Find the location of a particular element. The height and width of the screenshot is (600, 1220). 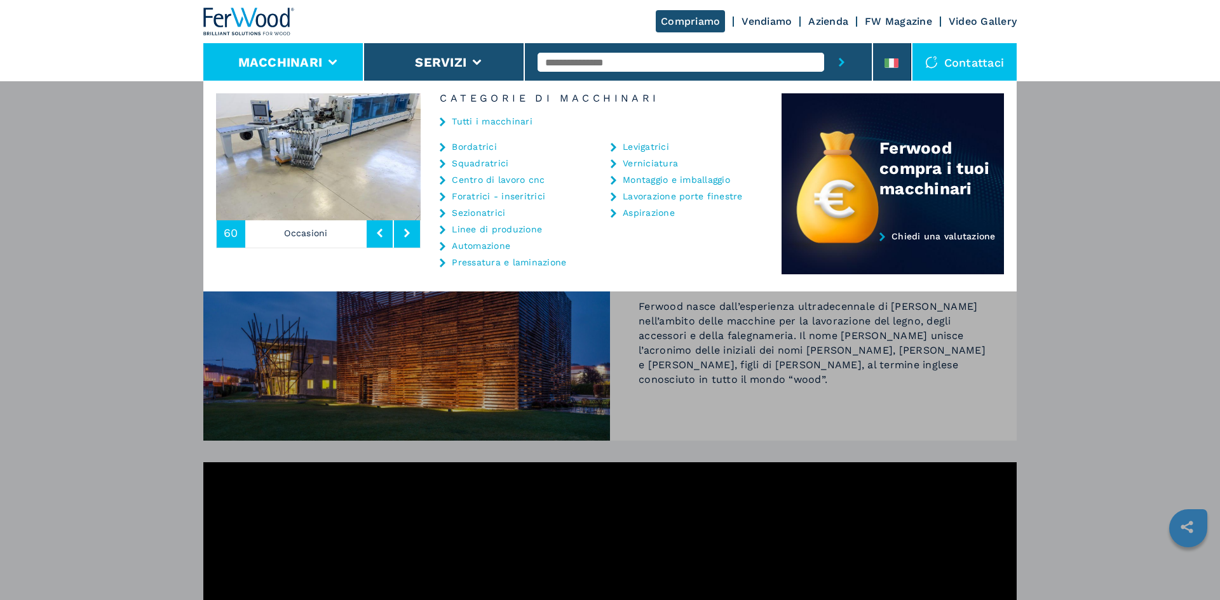

button: Servizi is located at coordinates (440, 62).